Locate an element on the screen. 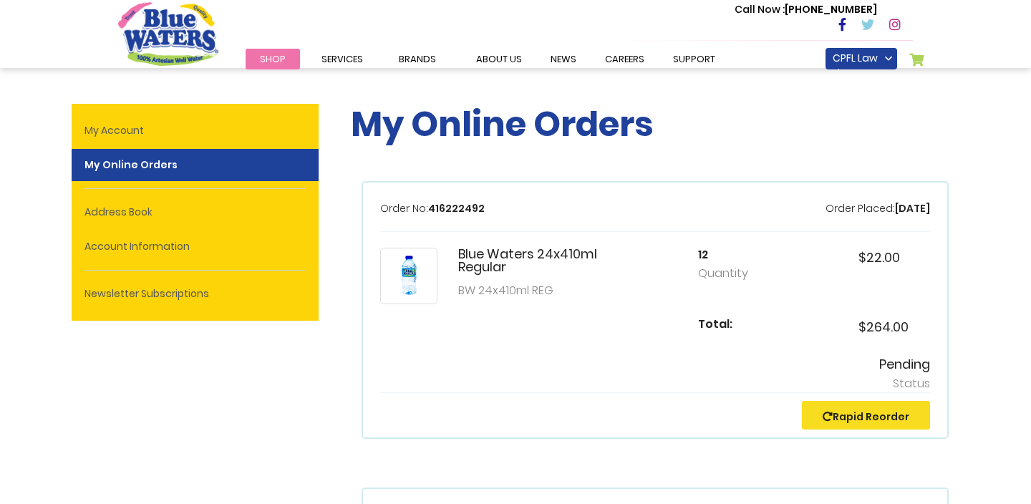 The width and height of the screenshot is (1031, 504). a: CPFL Law Firm is located at coordinates (862, 59).